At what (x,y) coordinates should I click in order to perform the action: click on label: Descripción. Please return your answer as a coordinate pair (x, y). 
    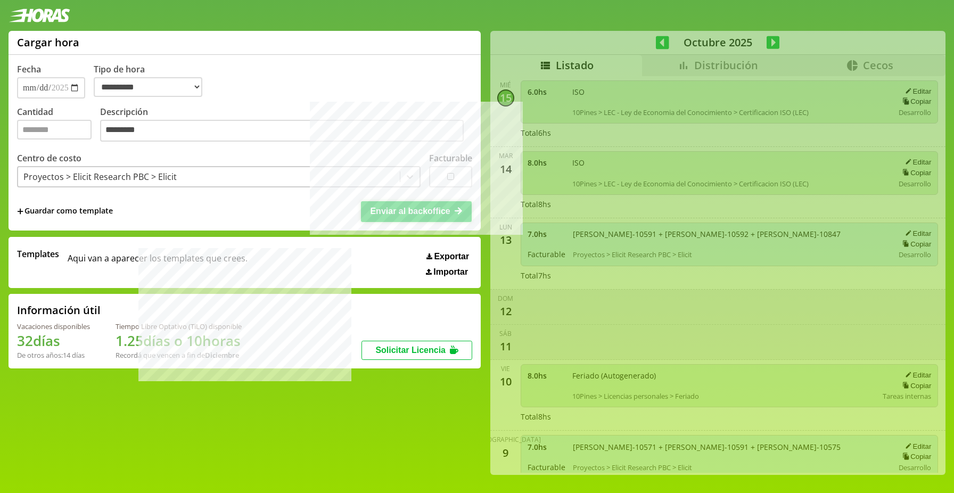
    Looking at the image, I should click on (286, 125).